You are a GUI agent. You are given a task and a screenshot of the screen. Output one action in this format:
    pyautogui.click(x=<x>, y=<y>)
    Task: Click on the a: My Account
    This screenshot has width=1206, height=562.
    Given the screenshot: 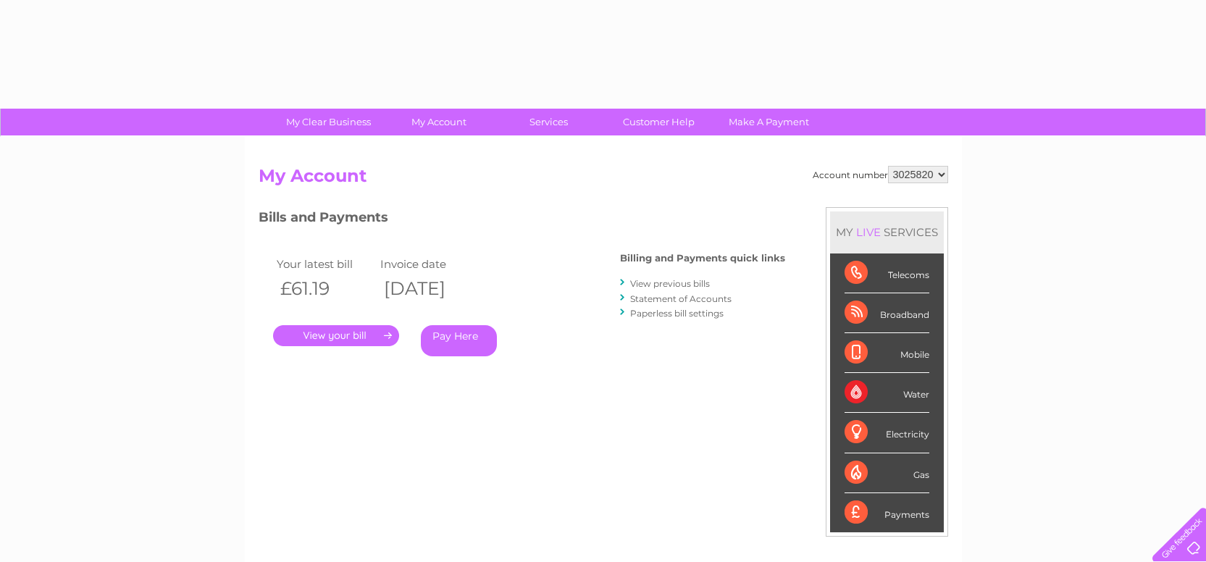 What is the action you would take?
    pyautogui.click(x=438, y=122)
    